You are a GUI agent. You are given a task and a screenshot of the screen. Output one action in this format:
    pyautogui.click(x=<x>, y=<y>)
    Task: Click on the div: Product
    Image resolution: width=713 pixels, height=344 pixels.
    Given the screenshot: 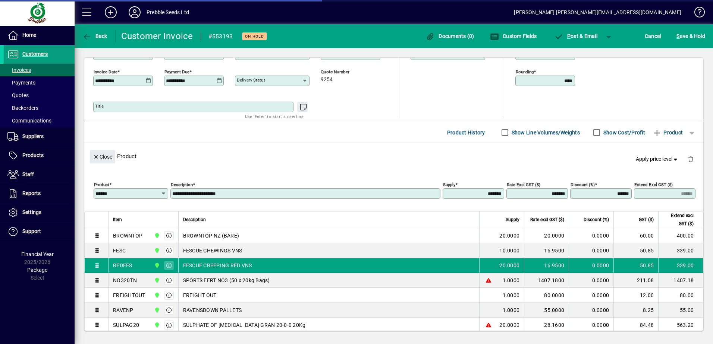 What is the action you would take?
    pyautogui.click(x=394, y=156)
    